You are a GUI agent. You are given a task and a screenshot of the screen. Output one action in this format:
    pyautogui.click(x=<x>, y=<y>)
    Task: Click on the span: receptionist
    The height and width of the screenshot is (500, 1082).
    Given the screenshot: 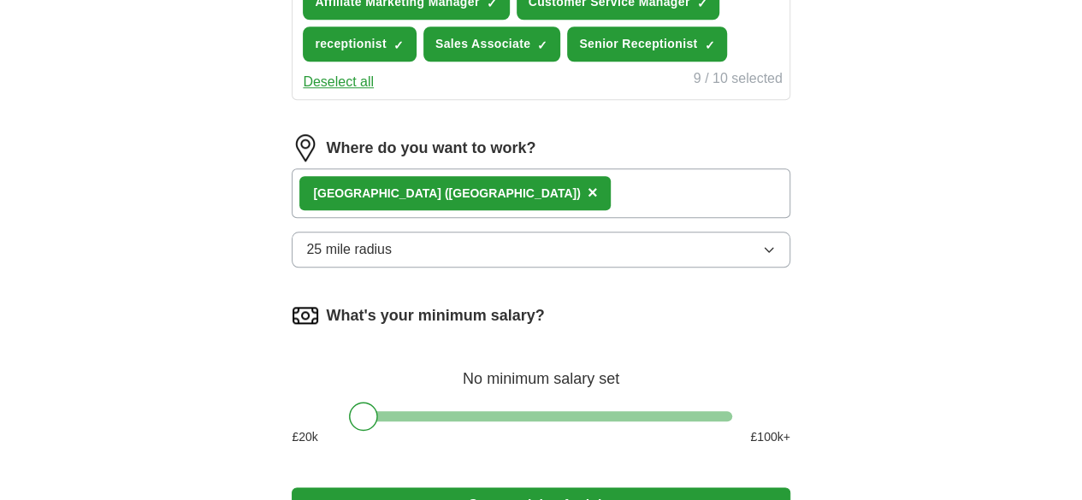 What is the action you would take?
    pyautogui.click(x=351, y=44)
    